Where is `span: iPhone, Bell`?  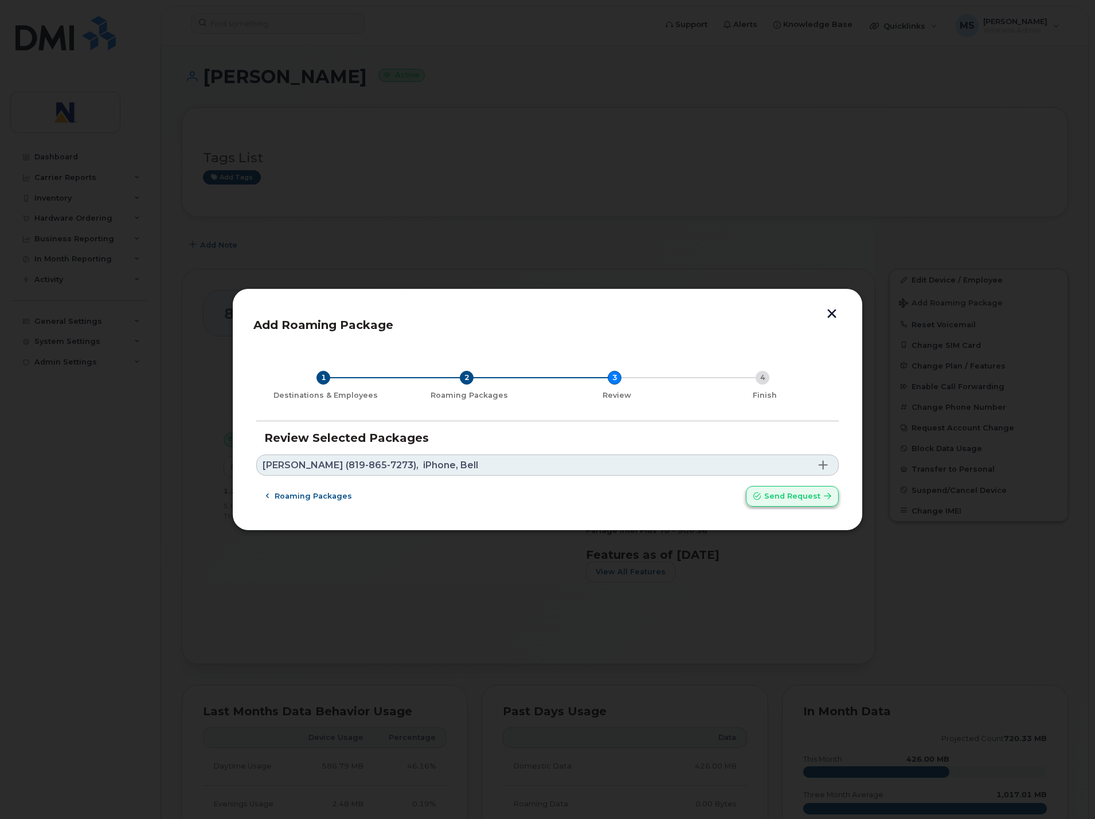
span: iPhone, Bell is located at coordinates (451, 465).